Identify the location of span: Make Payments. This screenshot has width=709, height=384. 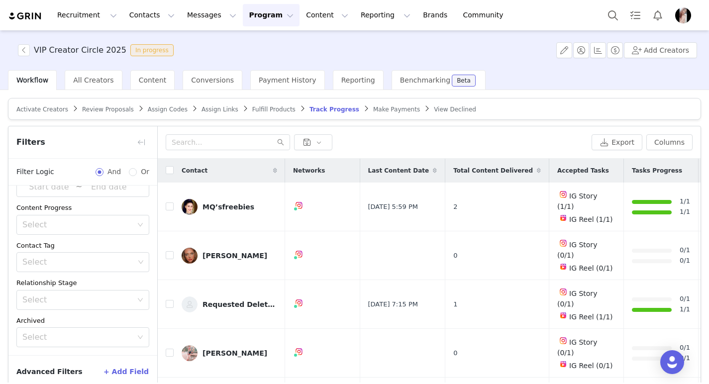
(397, 110).